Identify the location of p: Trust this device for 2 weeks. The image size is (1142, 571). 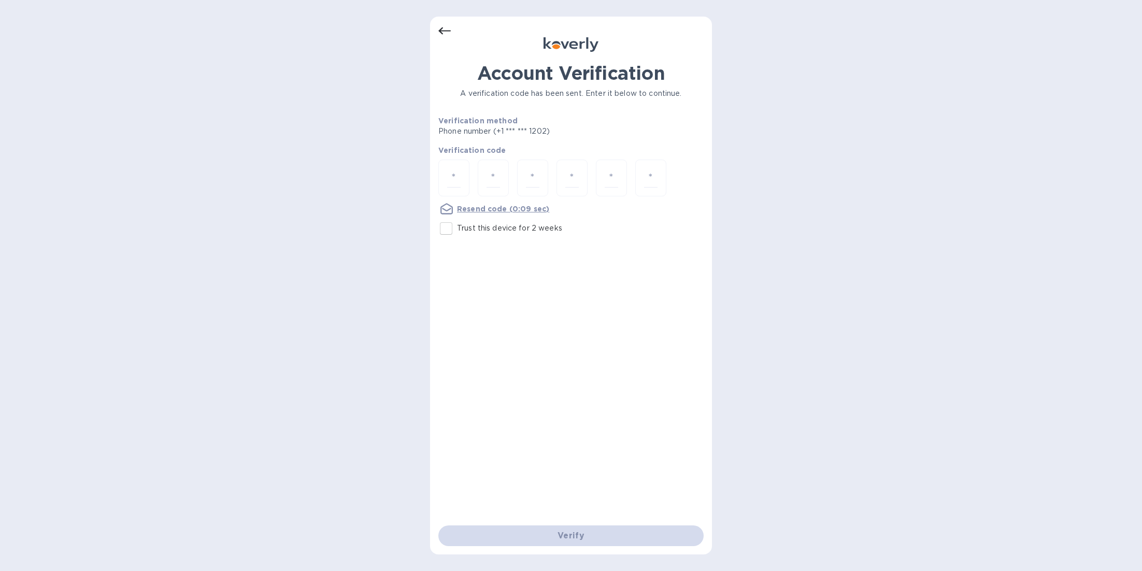
(509, 228).